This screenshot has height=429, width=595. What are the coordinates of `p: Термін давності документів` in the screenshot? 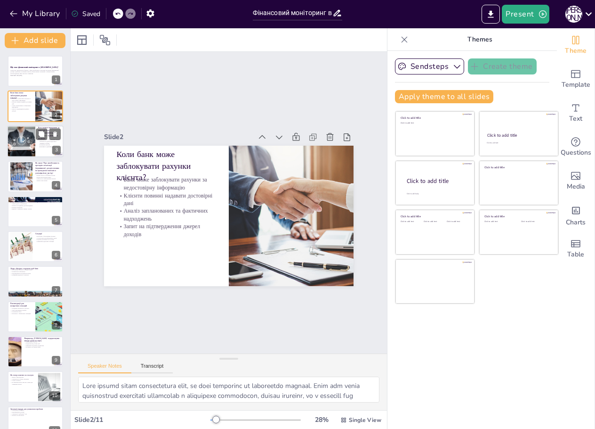 It's located at (35, 203).